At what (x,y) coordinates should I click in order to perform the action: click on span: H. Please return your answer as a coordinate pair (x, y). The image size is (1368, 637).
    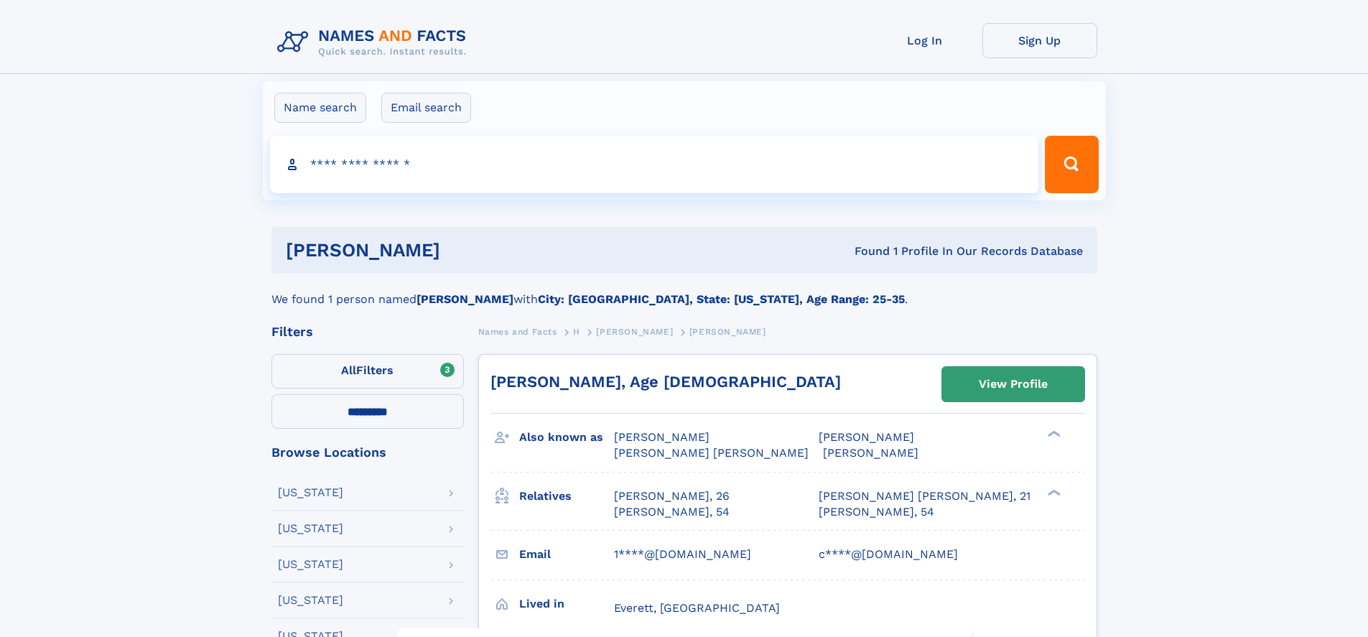
    Looking at the image, I should click on (577, 332).